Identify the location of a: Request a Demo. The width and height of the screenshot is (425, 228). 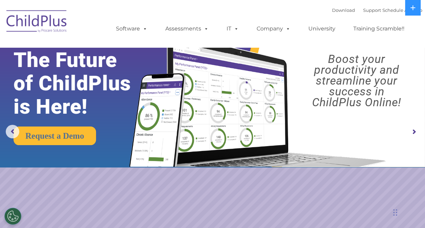
(55, 136).